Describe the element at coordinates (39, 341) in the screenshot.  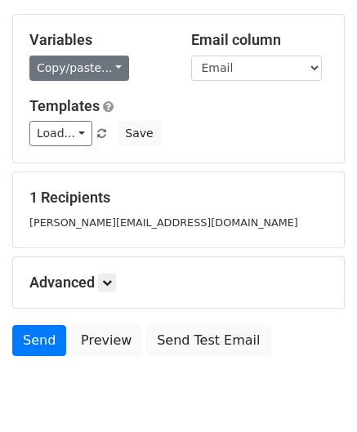
I see `a: Send` at that location.